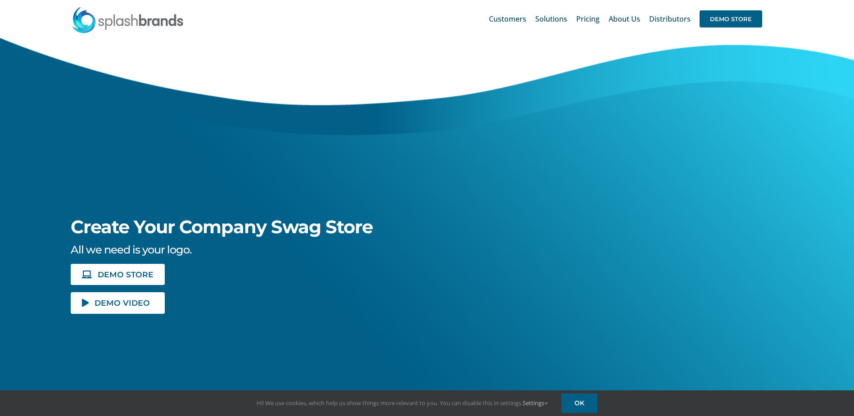  Describe the element at coordinates (536, 403) in the screenshot. I see `a: Settings` at that location.